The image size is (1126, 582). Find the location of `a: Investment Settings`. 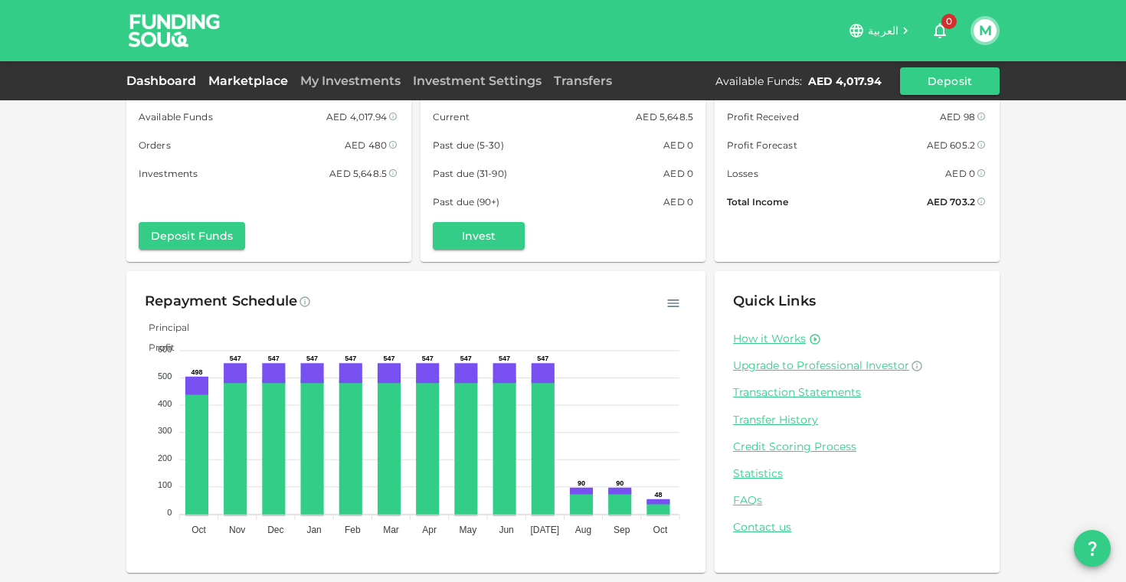

a: Investment Settings is located at coordinates (477, 80).